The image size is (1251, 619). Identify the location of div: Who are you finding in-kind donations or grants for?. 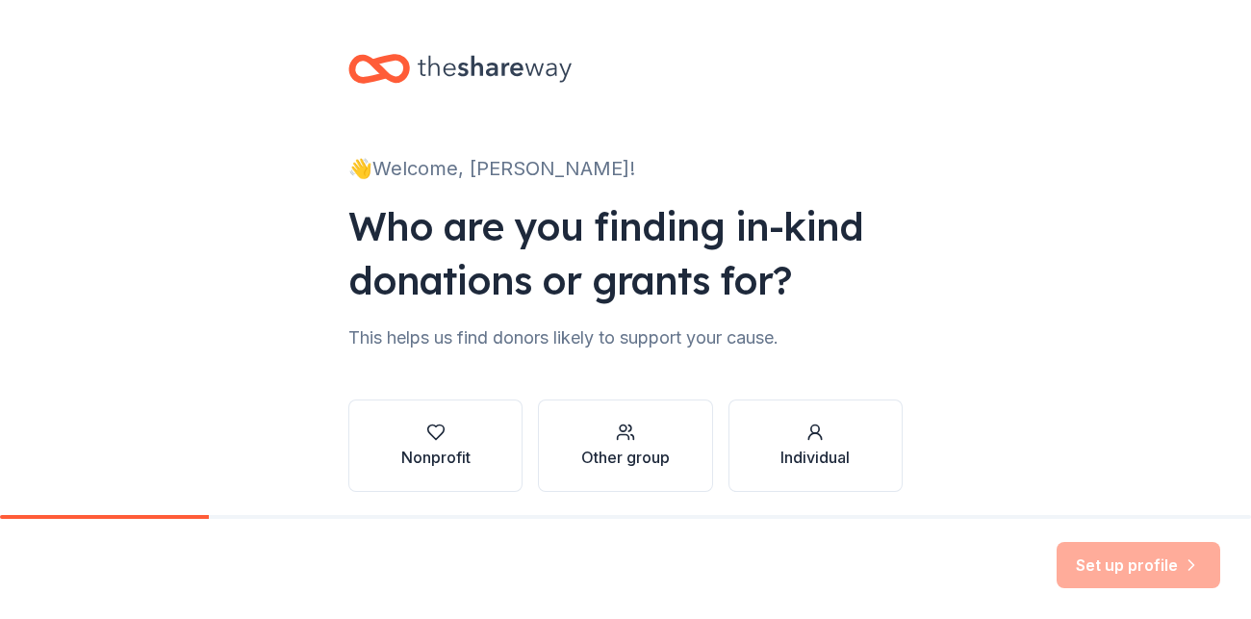
(625, 253).